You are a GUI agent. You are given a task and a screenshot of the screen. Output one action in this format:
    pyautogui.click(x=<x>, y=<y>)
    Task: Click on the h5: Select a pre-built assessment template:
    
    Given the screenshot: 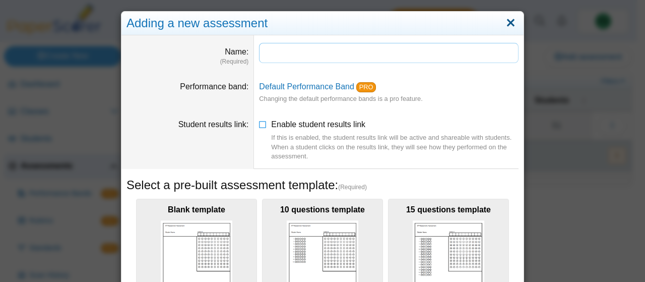 What is the action you would take?
    pyautogui.click(x=323, y=185)
    